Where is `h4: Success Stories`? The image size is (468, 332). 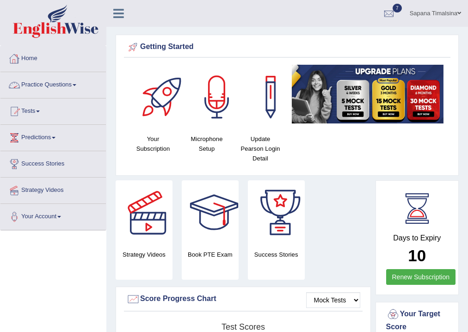 h4: Success Stories is located at coordinates (276, 254).